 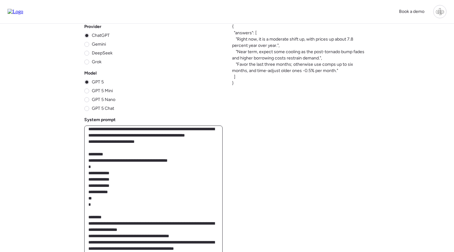 I want to click on span: GPT 5 Chat, so click(x=103, y=108).